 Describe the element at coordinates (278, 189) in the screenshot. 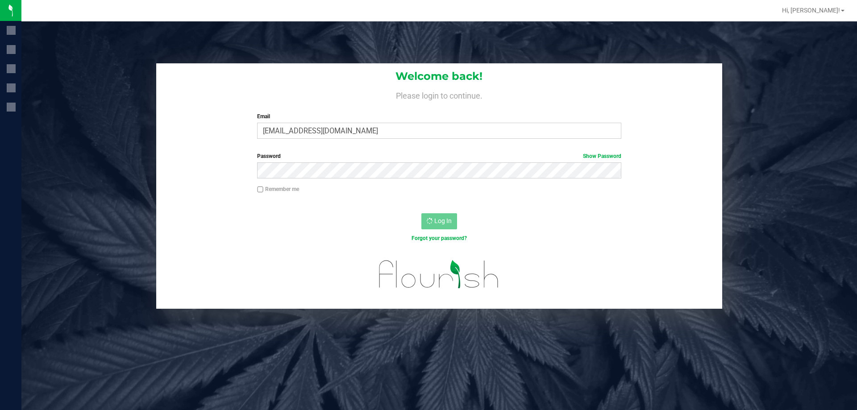

I see `label: Remember me` at that location.